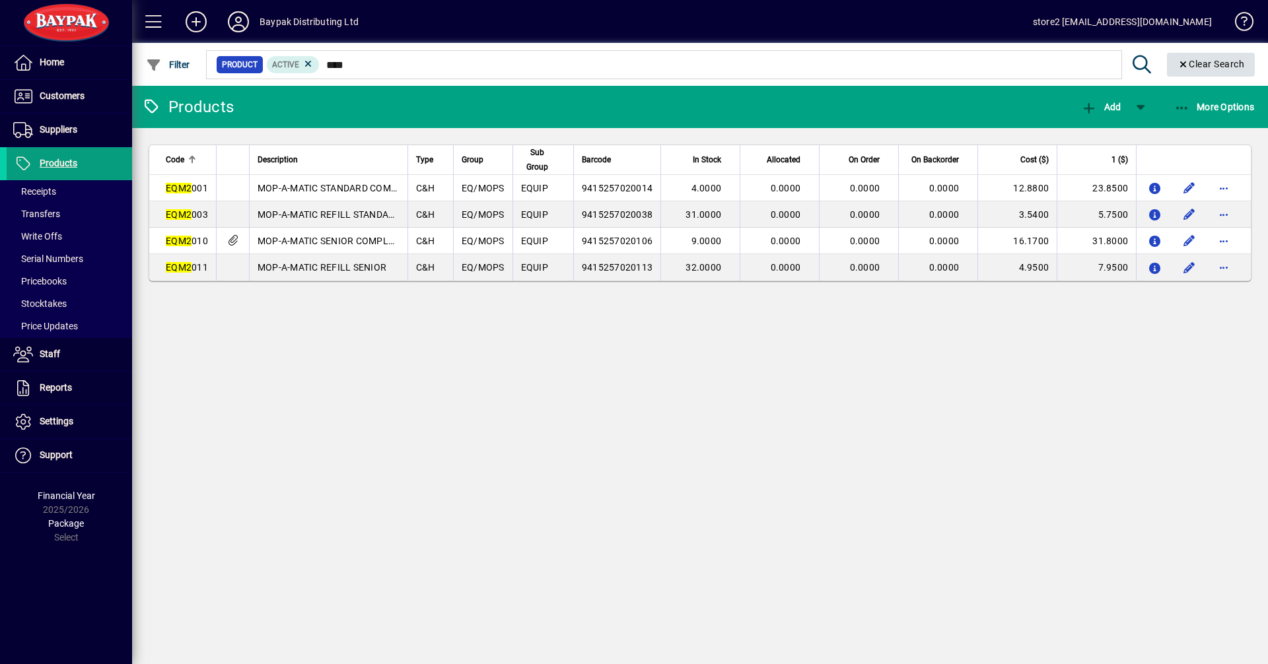 This screenshot has height=664, width=1268. I want to click on div: In Stock, so click(700, 160).